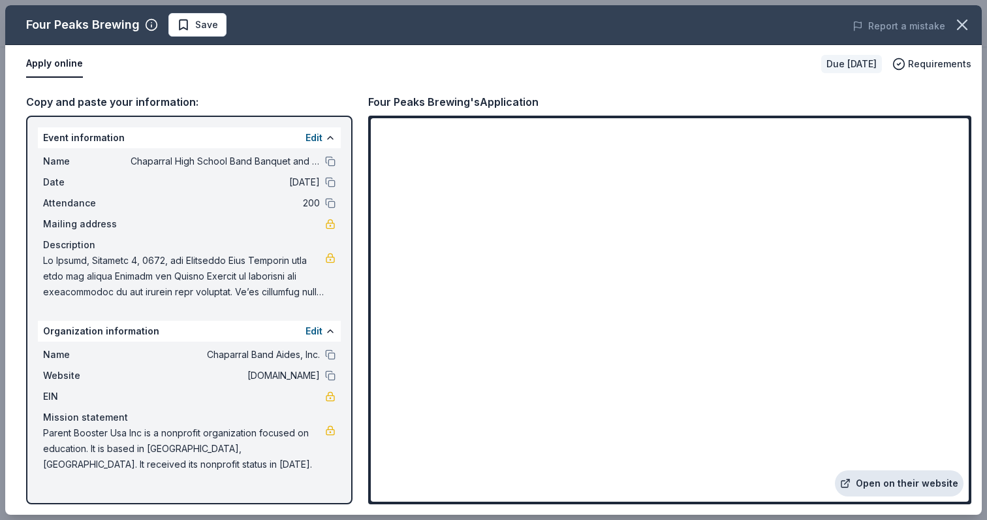 The width and height of the screenshot is (987, 520). I want to click on span: 200, so click(225, 203).